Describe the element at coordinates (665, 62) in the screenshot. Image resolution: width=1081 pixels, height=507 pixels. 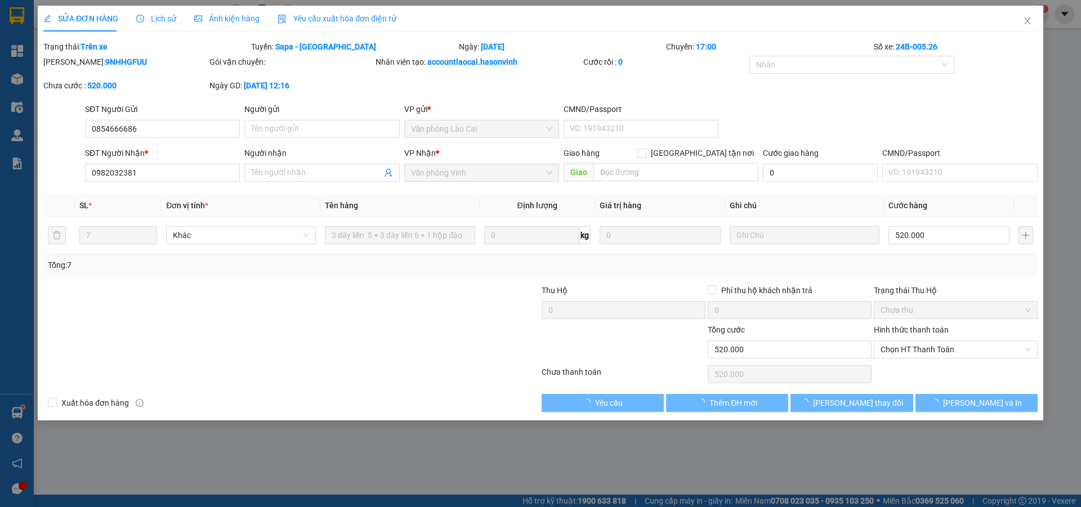
I see `div: Cước rồi :` at that location.